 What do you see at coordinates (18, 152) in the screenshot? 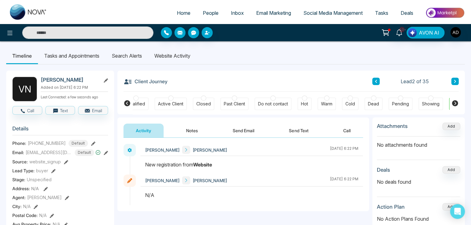
I see `span: Email:` at bounding box center [18, 152].